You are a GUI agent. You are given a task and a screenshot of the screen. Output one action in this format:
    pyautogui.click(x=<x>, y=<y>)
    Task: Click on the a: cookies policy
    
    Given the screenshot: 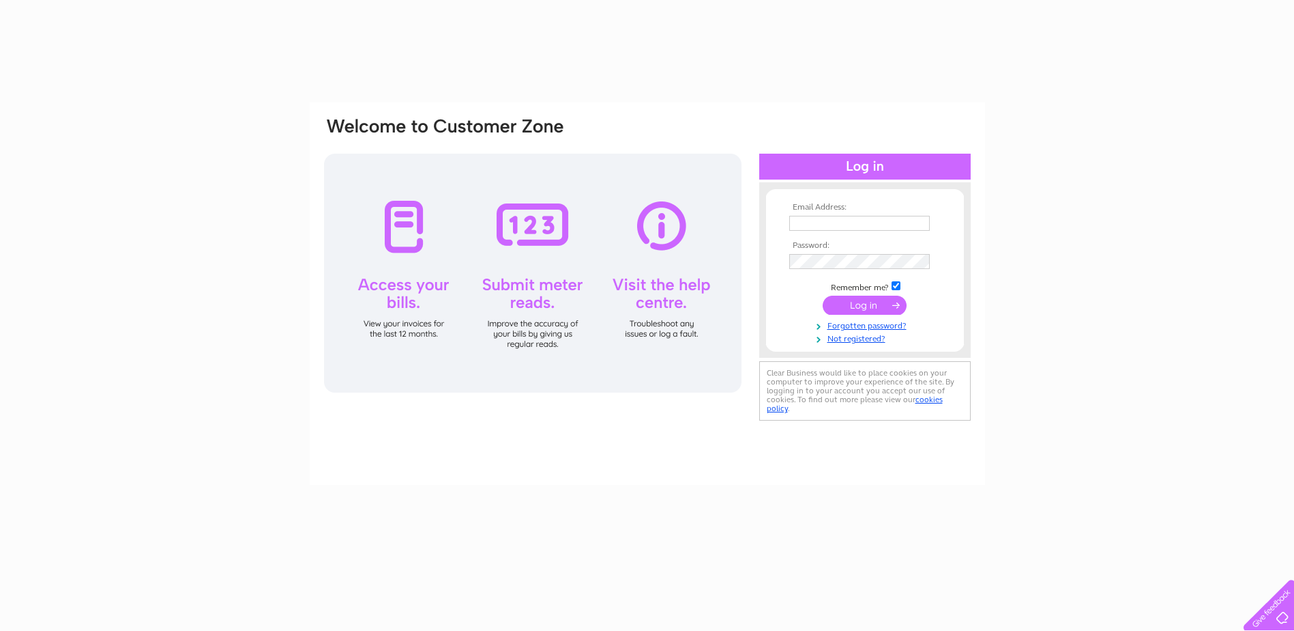 What is the action you would take?
    pyautogui.click(x=855, y=403)
    